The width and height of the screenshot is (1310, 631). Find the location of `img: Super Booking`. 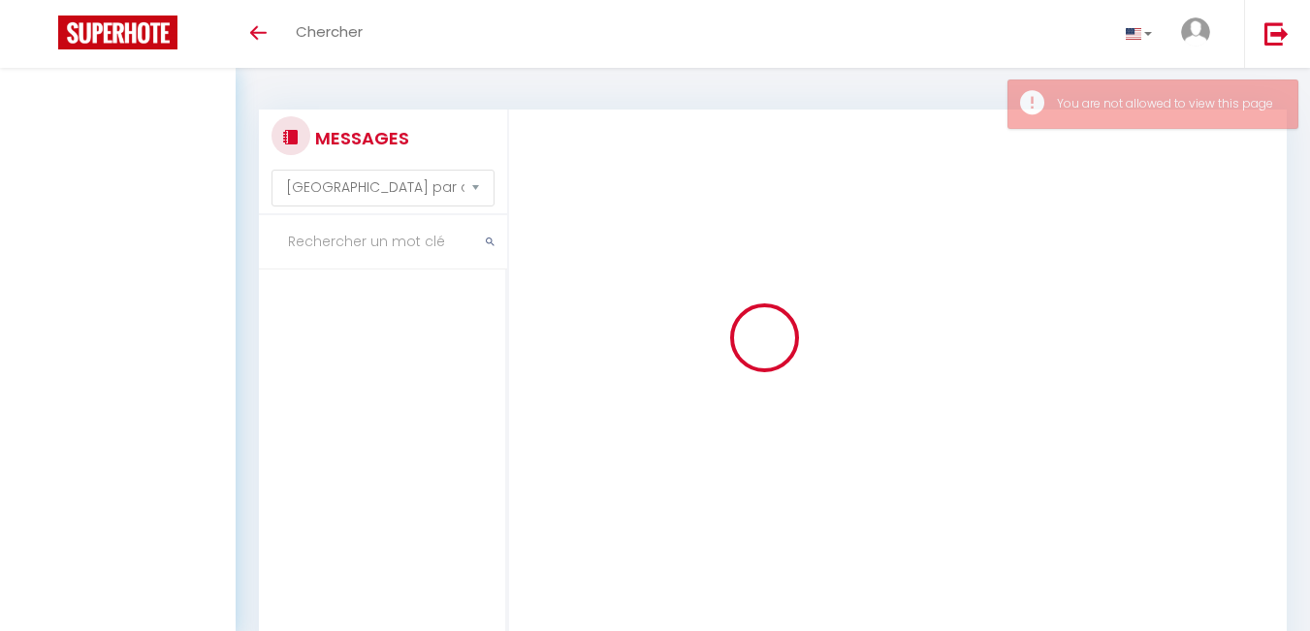

img: Super Booking is located at coordinates (117, 32).